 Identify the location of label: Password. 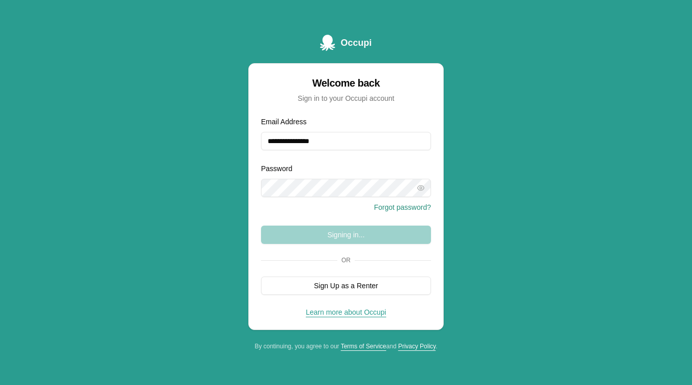
(276, 169).